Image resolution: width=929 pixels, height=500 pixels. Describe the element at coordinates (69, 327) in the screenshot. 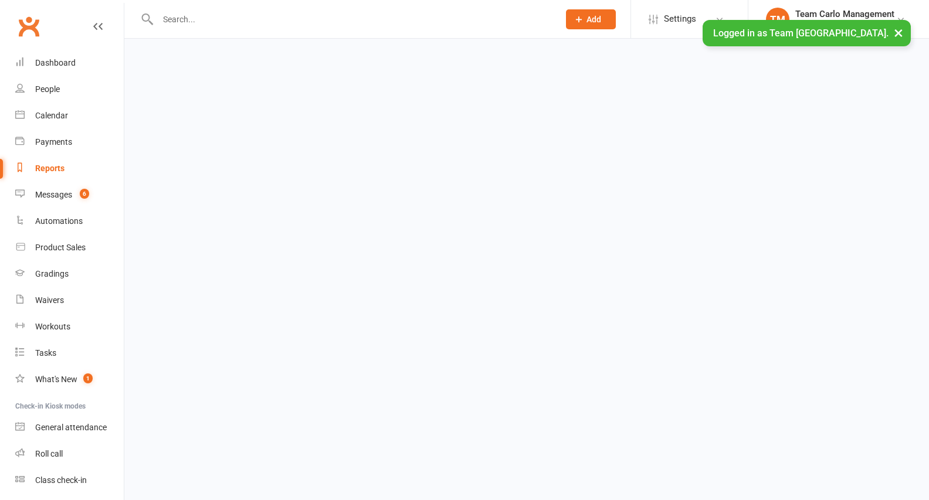

I see `a: Workouts` at that location.